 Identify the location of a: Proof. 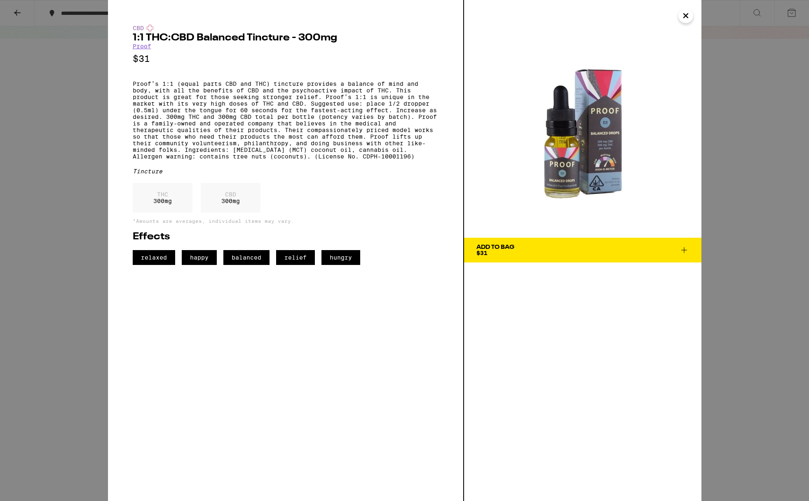
(142, 46).